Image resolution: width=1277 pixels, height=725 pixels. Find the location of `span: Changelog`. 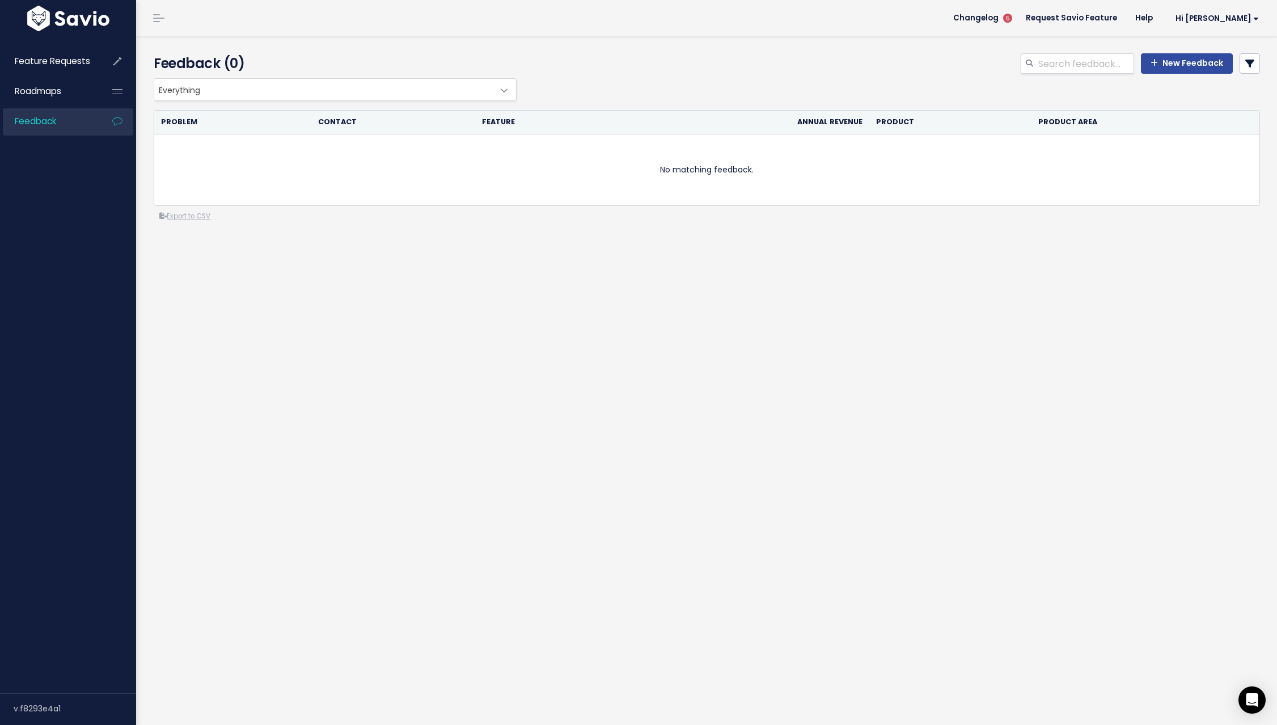

span: Changelog is located at coordinates (976, 18).